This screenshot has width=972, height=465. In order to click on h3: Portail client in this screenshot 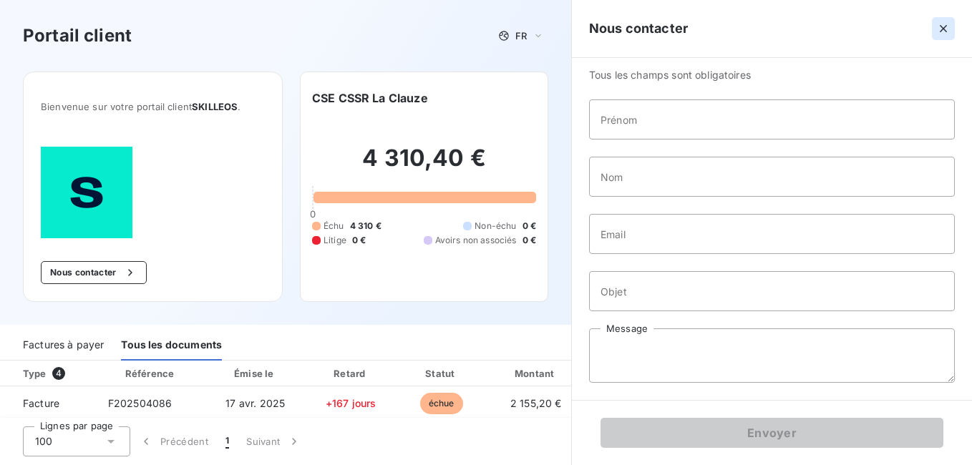, I will do `click(77, 36)`.